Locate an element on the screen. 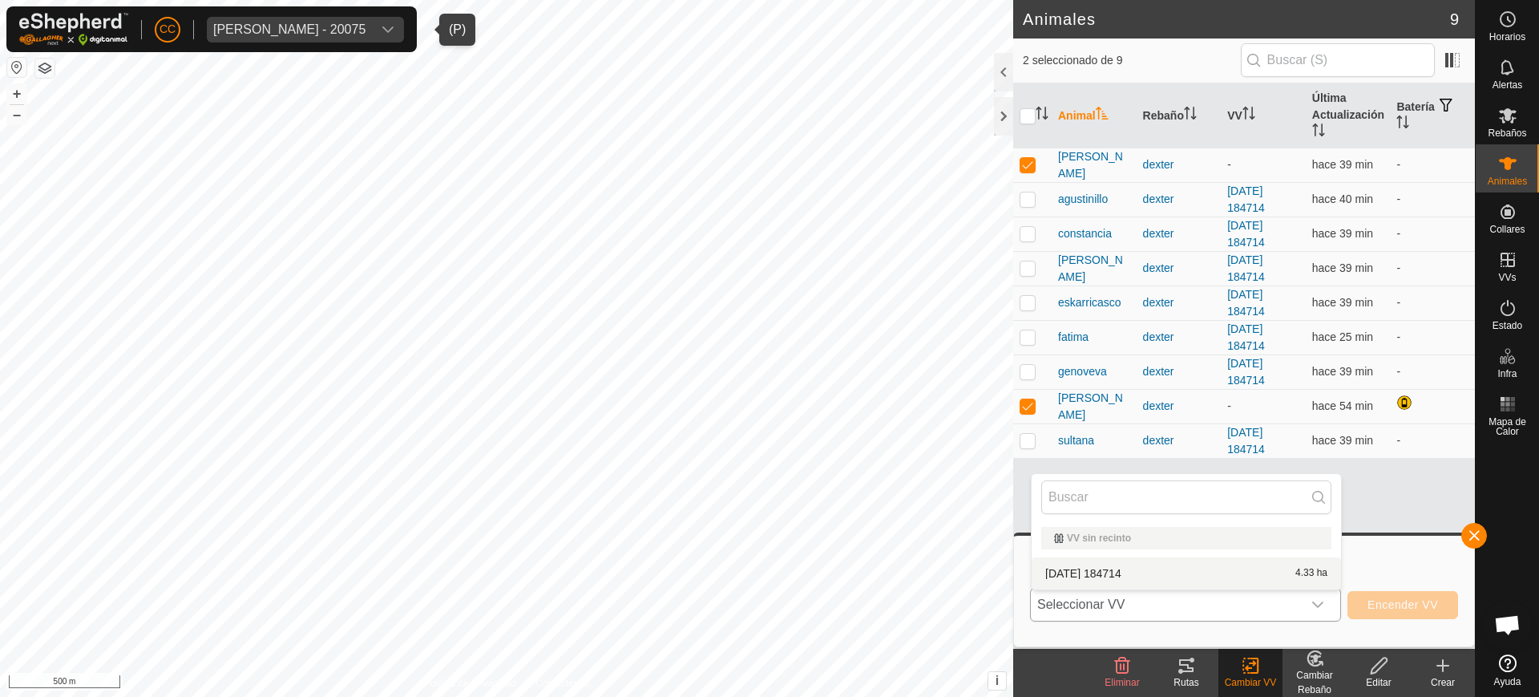  span: eskarricasco is located at coordinates (1090, 302).